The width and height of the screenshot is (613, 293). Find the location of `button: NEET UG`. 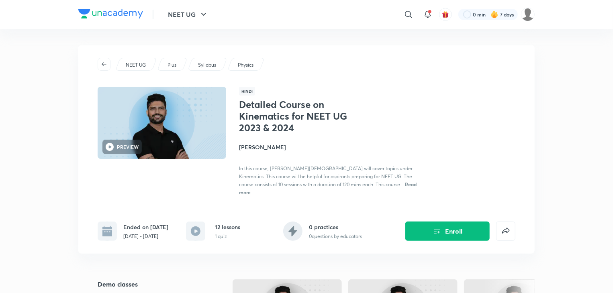

button: NEET UG is located at coordinates (188, 14).